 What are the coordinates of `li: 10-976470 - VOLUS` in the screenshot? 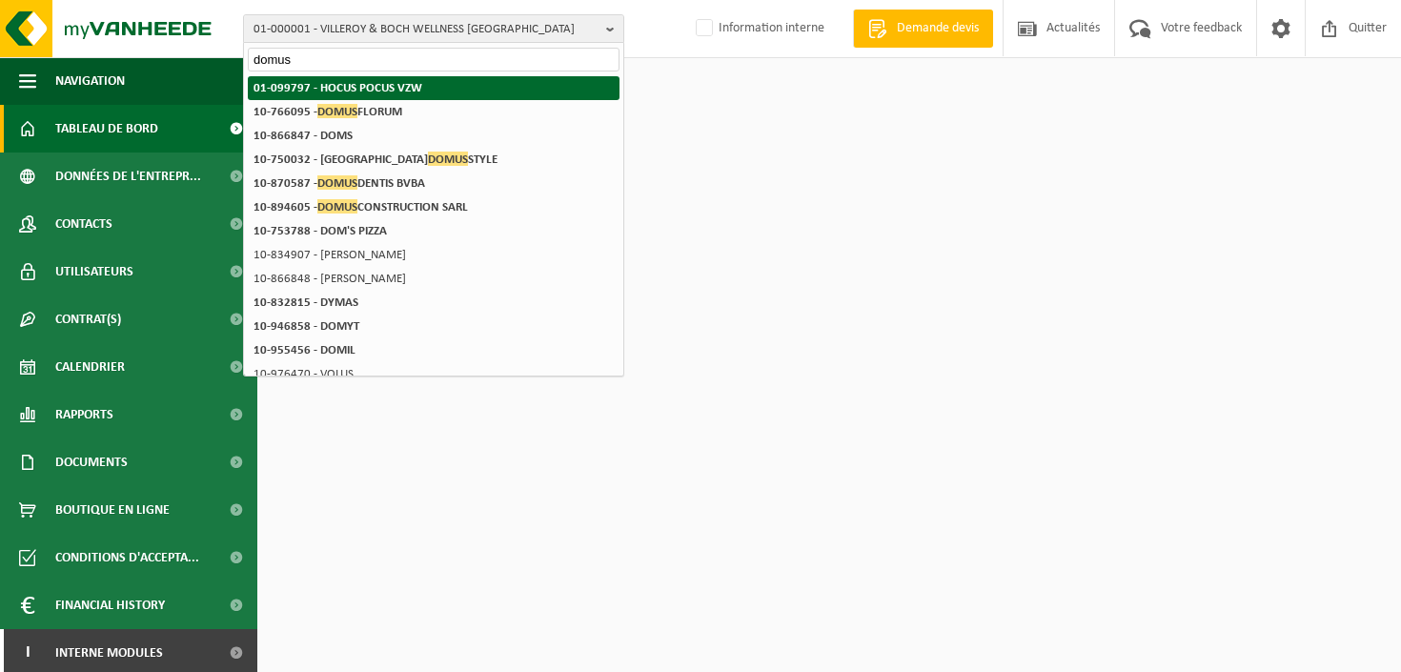 It's located at (434, 374).